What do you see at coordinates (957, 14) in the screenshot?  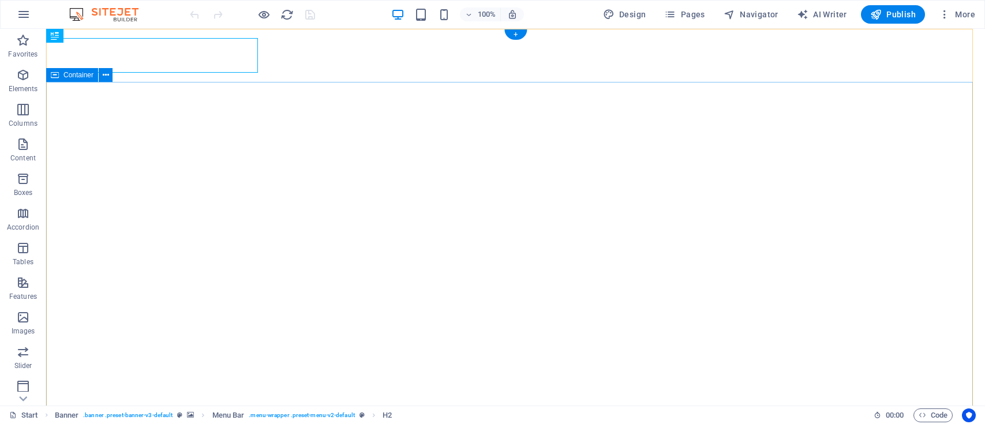 I see `span: More` at bounding box center [957, 14].